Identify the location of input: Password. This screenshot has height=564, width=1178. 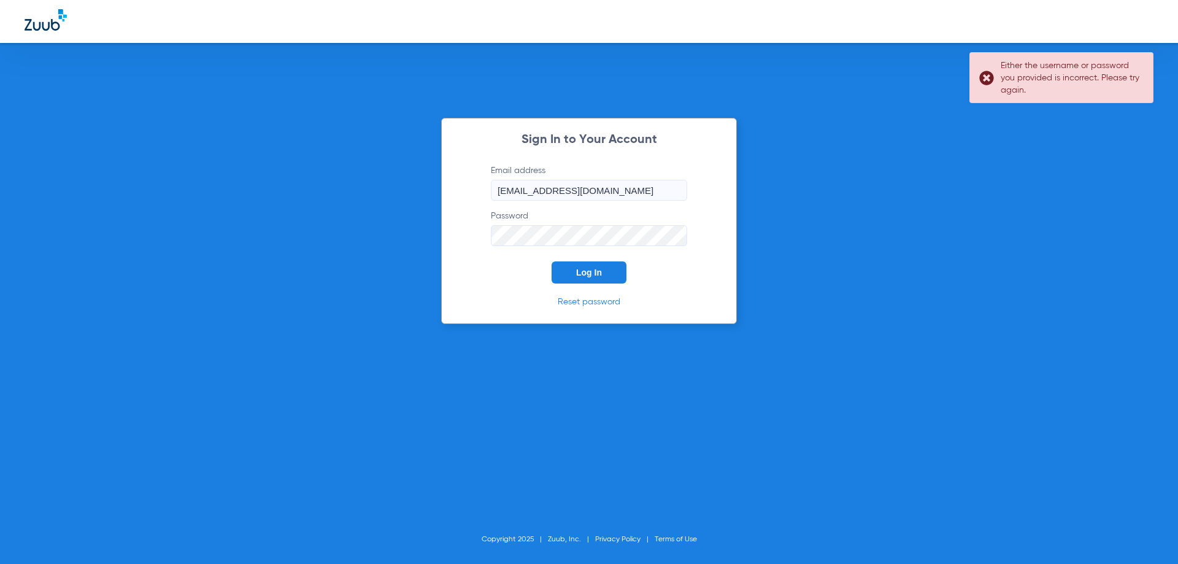
(589, 236).